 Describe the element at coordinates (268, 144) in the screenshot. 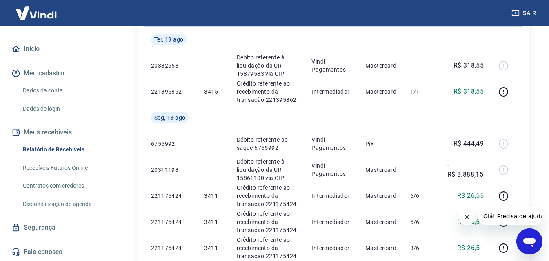

I see `p: Débito referente ao saque 6755992` at that location.